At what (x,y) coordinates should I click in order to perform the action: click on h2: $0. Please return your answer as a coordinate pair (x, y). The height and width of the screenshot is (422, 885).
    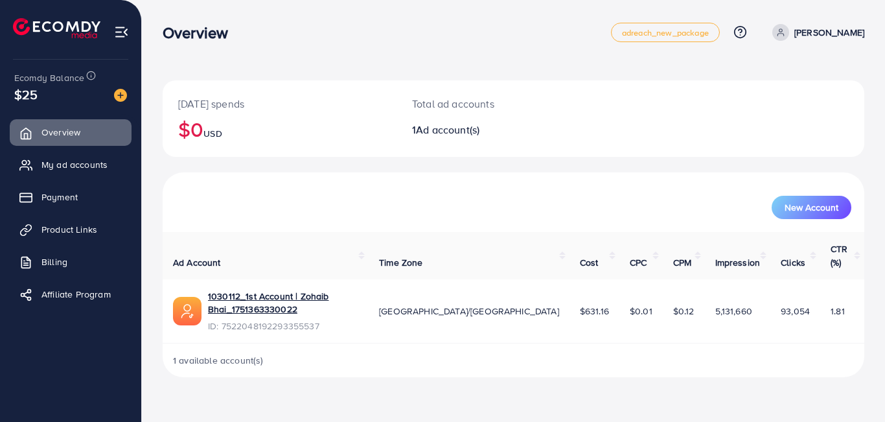
    Looking at the image, I should click on (279, 129).